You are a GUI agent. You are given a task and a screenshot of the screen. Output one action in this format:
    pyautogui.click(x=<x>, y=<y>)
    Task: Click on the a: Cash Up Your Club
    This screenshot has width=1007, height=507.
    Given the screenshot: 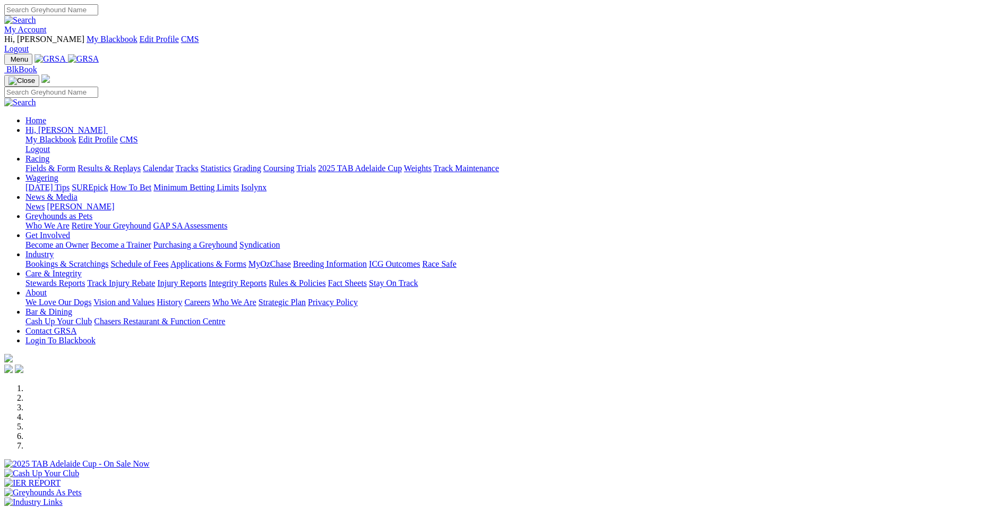 What is the action you would take?
    pyautogui.click(x=58, y=321)
    